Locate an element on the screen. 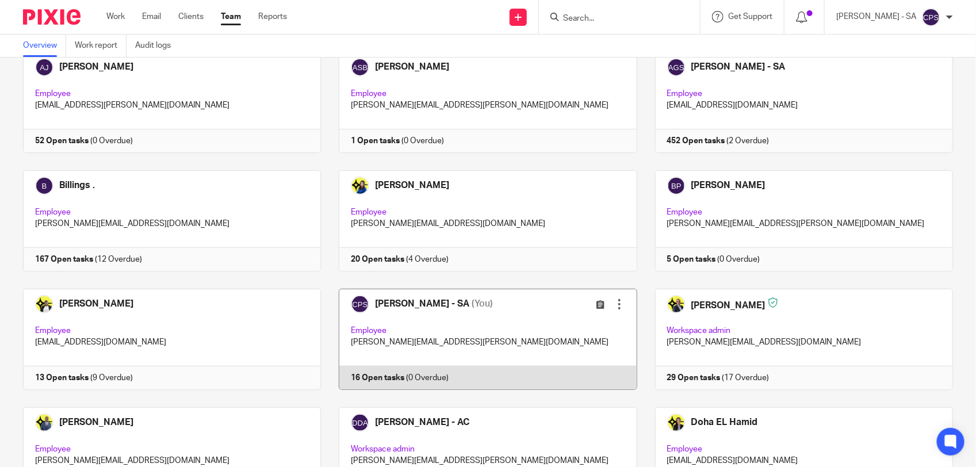  img: Pixie is located at coordinates (52, 17).